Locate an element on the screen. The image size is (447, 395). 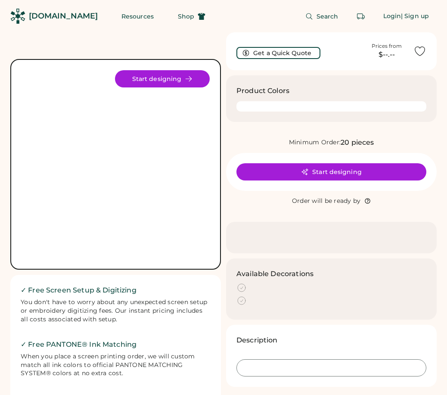
h3: Product Colors is located at coordinates (262, 91).